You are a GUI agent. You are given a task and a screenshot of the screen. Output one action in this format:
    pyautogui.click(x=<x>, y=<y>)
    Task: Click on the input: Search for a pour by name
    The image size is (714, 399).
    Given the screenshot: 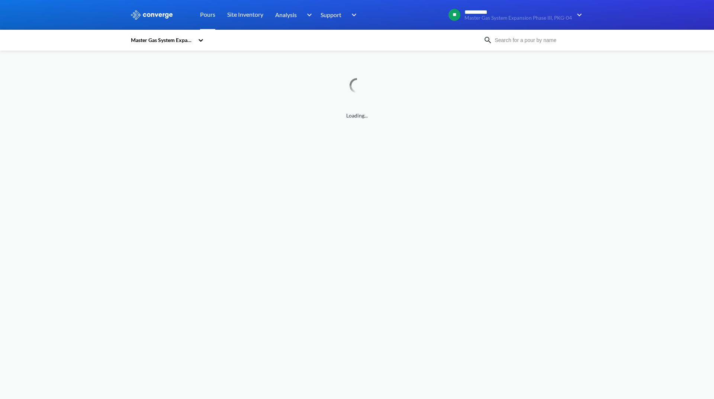 What is the action you would take?
    pyautogui.click(x=537, y=40)
    